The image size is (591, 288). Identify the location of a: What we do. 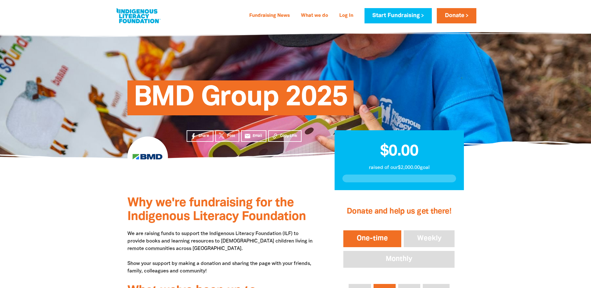
(314, 16).